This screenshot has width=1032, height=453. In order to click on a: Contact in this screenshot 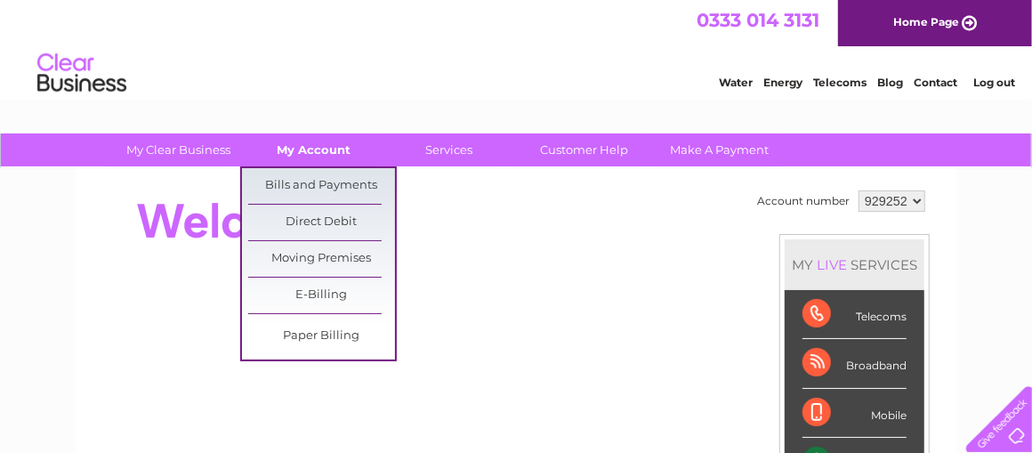, I will do `click(935, 82)`.